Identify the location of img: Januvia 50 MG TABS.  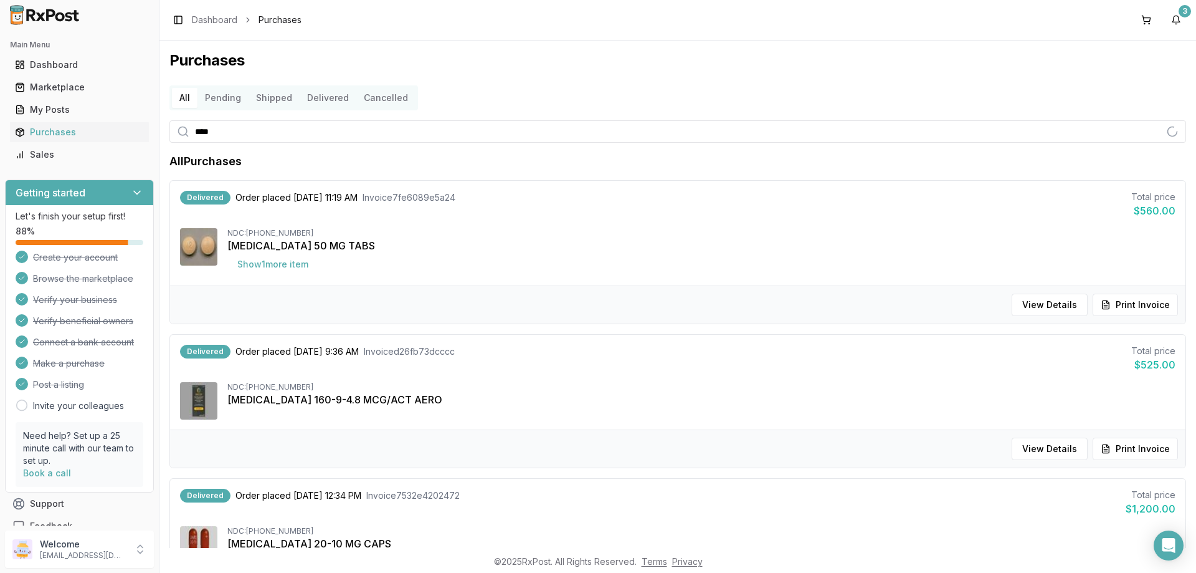
(199, 247).